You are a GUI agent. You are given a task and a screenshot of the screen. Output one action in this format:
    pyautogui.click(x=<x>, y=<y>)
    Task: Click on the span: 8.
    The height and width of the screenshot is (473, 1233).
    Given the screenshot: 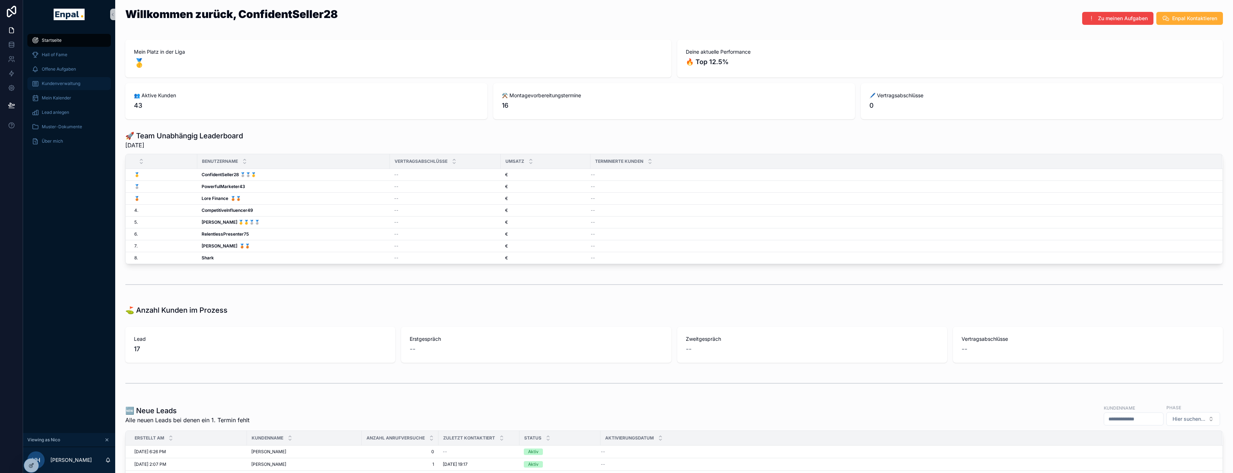 What is the action you would take?
    pyautogui.click(x=136, y=258)
    